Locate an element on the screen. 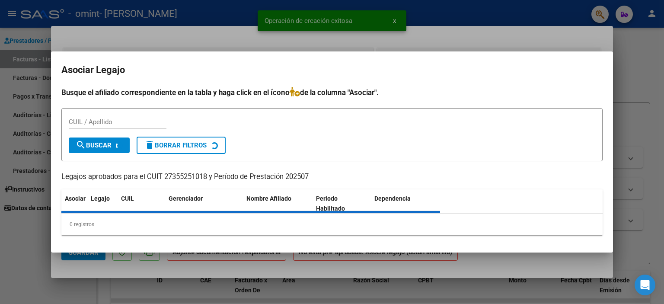  datatable-header-cell: Legajo is located at coordinates (103, 204).